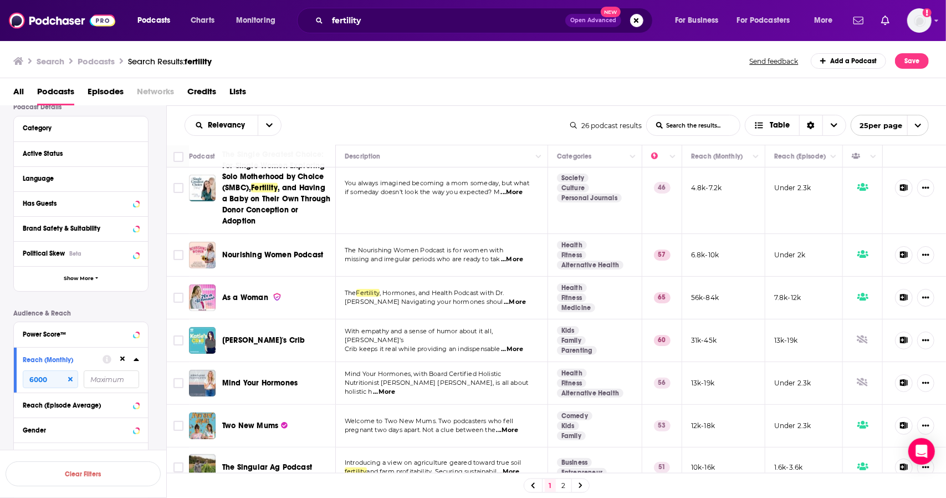  What do you see at coordinates (245, 297) in the screenshot?
I see `span: As a Woman` at bounding box center [245, 297].